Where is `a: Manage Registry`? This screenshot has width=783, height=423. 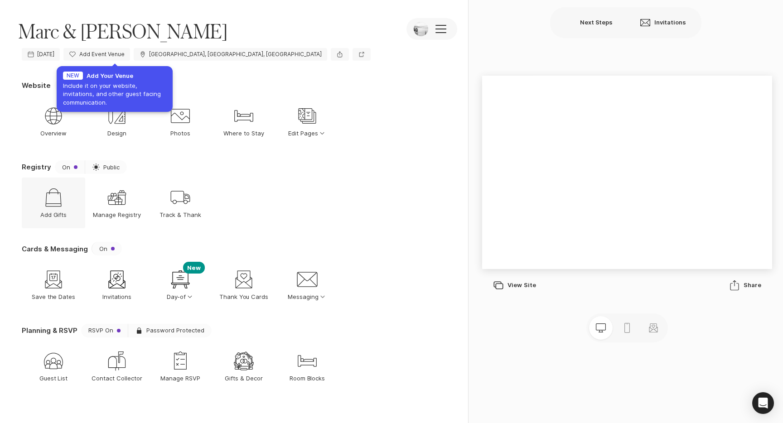 a: Manage Registry is located at coordinates (117, 203).